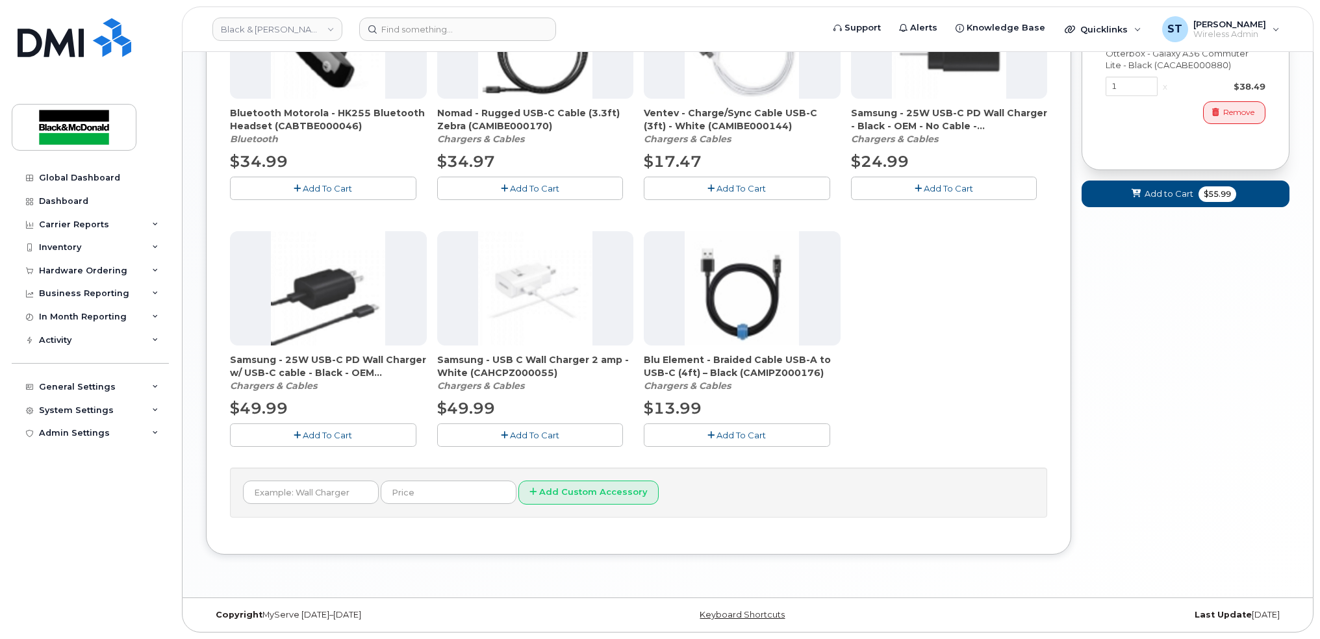 The height and width of the screenshot is (639, 1320). Describe the element at coordinates (949, 120) in the screenshot. I see `span: Samsung - 25W USB-C PD Wall Charger - Black - OEM - No Cable - (CAHCPZ000081)` at that location.